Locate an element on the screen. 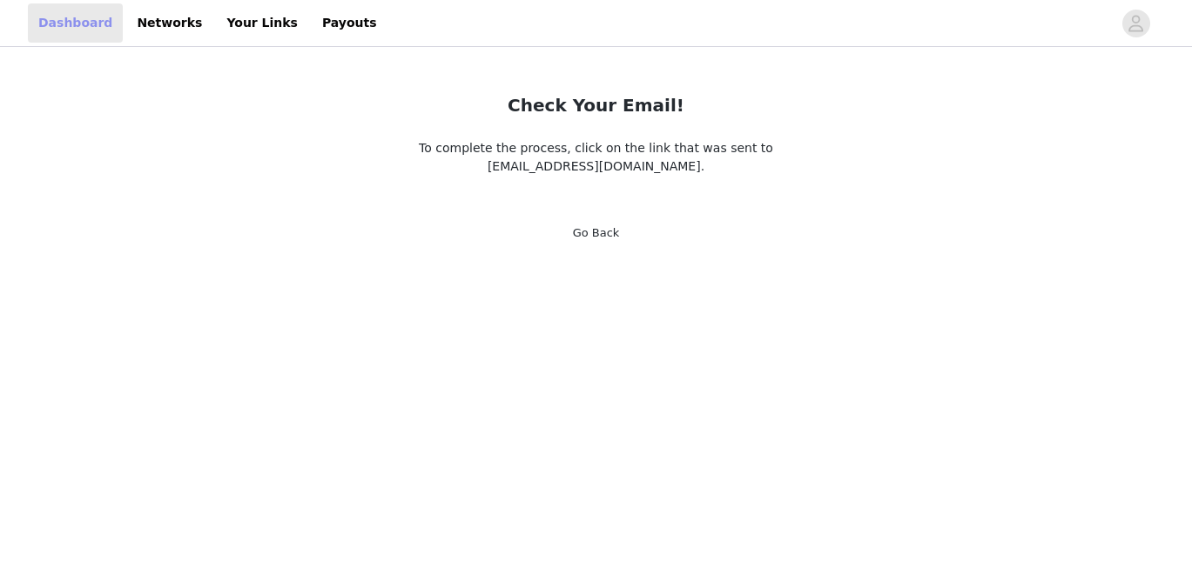  h2: Check Your Email! is located at coordinates (595, 105).